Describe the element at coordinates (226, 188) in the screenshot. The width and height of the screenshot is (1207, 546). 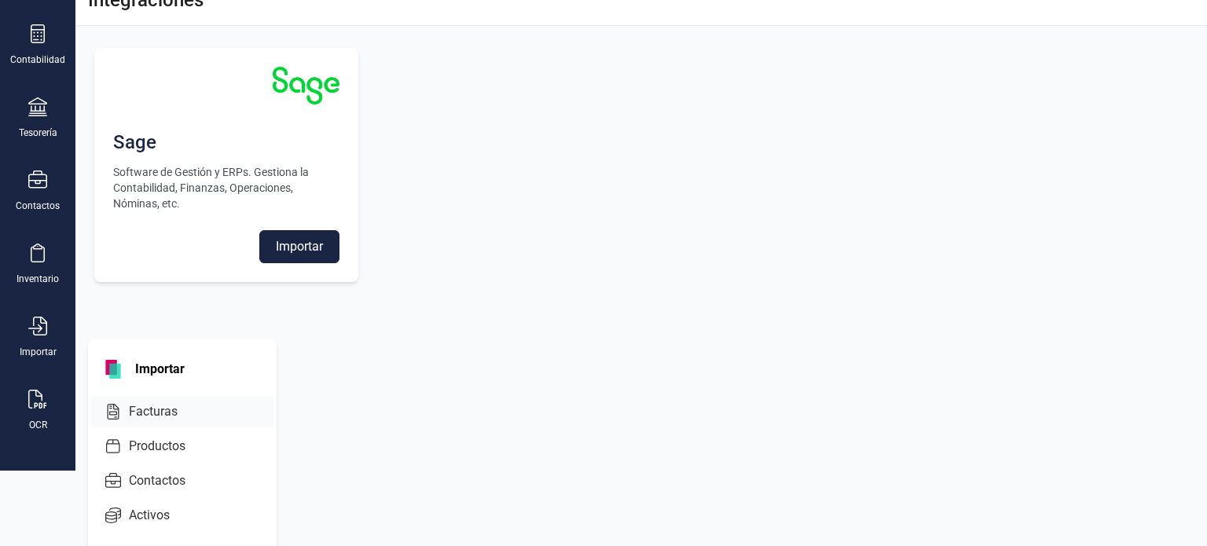
I see `span: Software de Gestión y ERPs. Gestiona la Contabilidad, Finanzas, Operaciones, Nóminas, etc.` at that location.